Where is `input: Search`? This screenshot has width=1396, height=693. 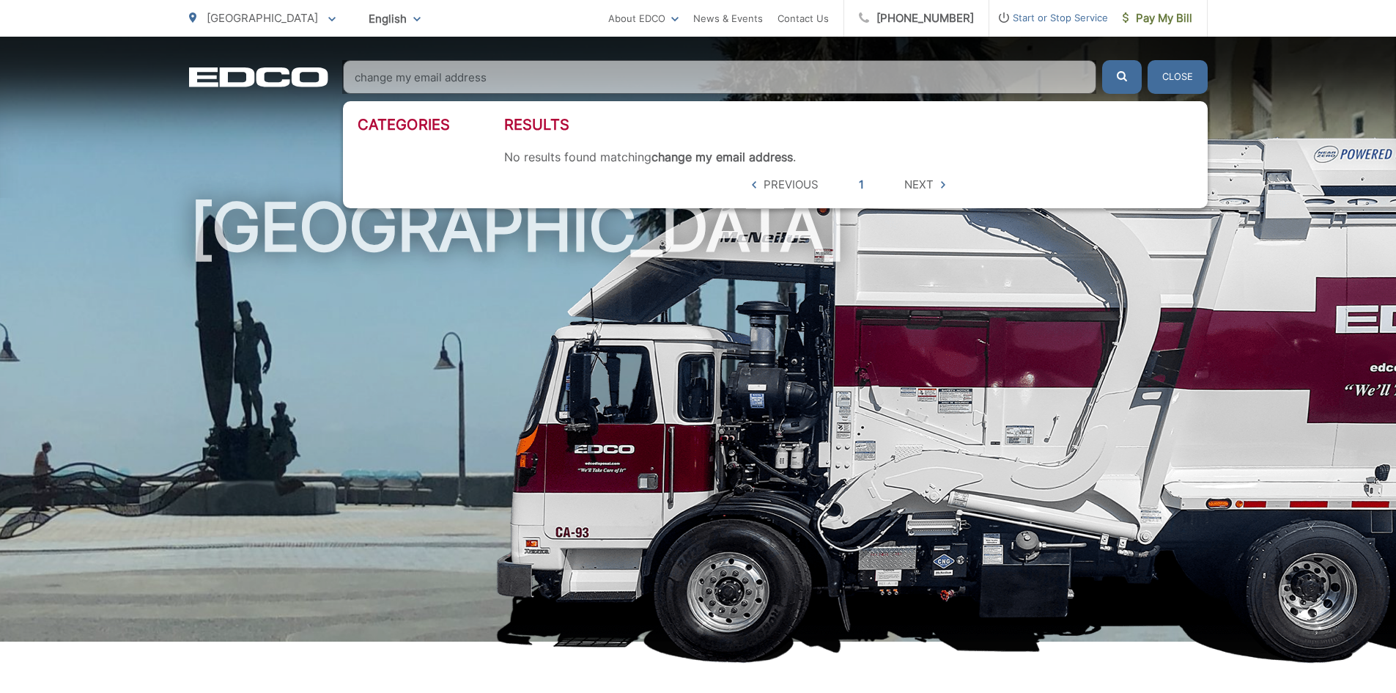
input: Search is located at coordinates (720, 77).